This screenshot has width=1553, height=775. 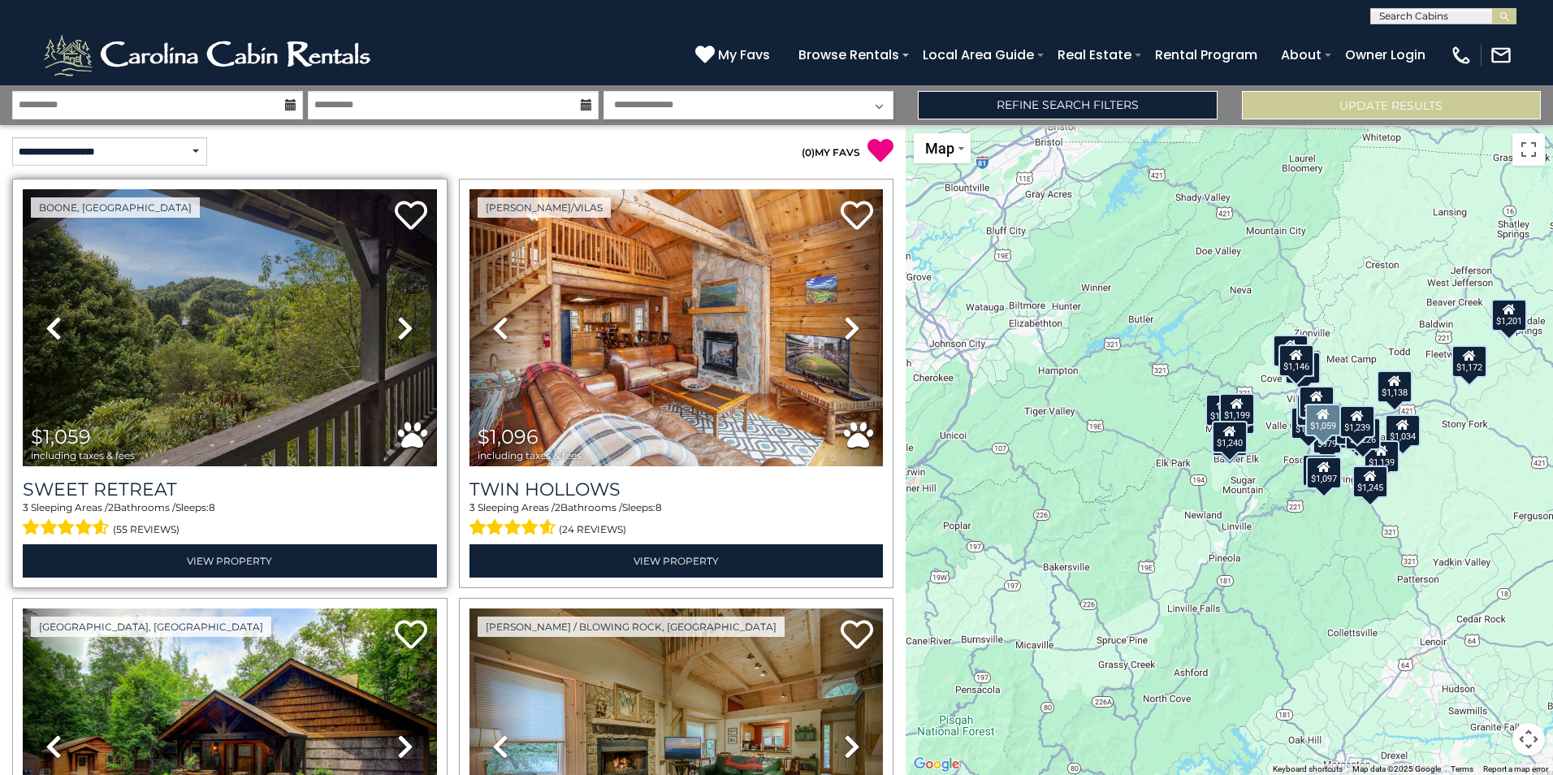 I want to click on div: $1,000, so click(x=1319, y=470).